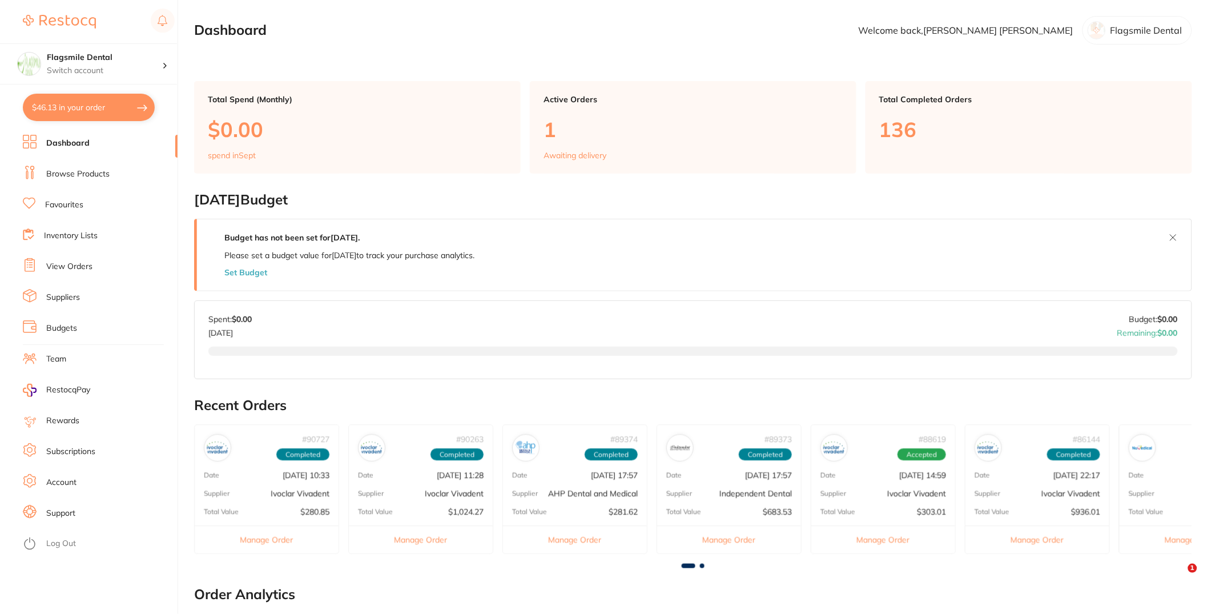 This screenshot has height=614, width=1215. I want to click on p: # 90727, so click(316, 439).